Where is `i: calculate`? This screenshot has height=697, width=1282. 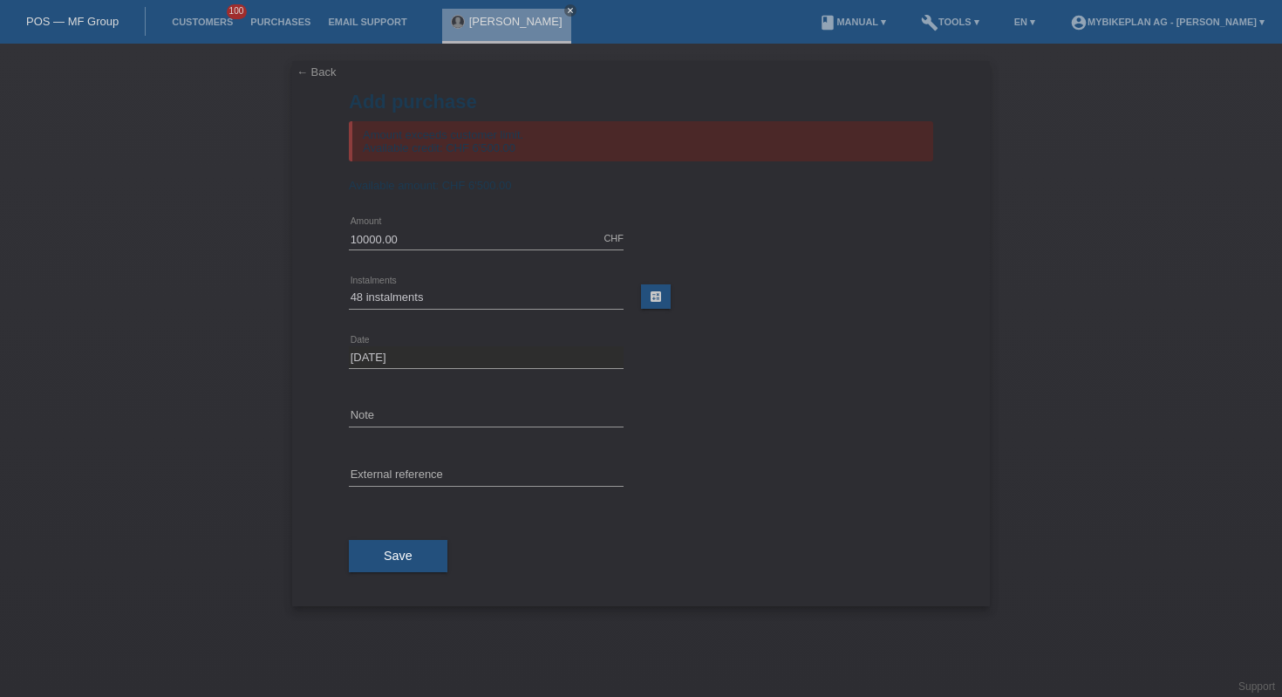 i: calculate is located at coordinates (656, 297).